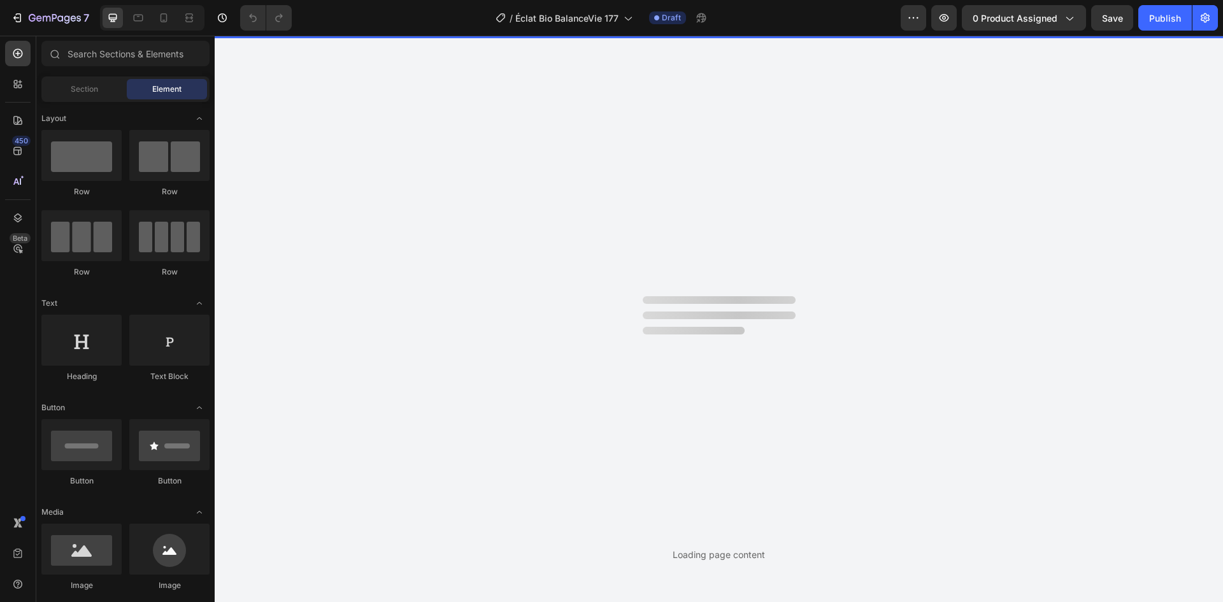 This screenshot has width=1223, height=602. I want to click on span: Button, so click(53, 408).